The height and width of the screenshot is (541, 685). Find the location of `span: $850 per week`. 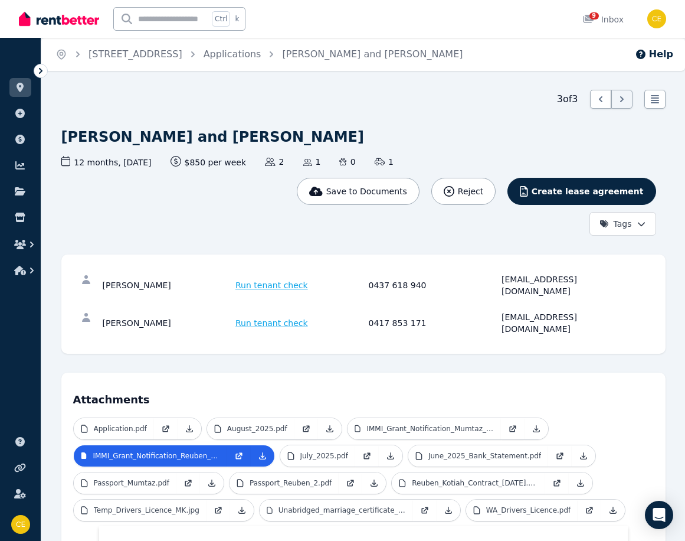

span: $850 per week is located at coordinates (208, 162).